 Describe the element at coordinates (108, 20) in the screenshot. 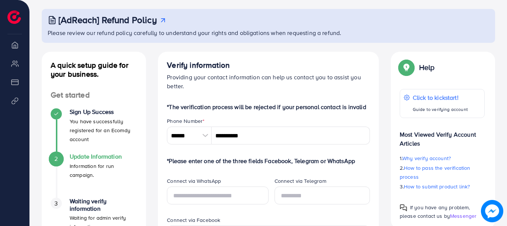

I see `h3: [AdReach] Refund Policy` at that location.